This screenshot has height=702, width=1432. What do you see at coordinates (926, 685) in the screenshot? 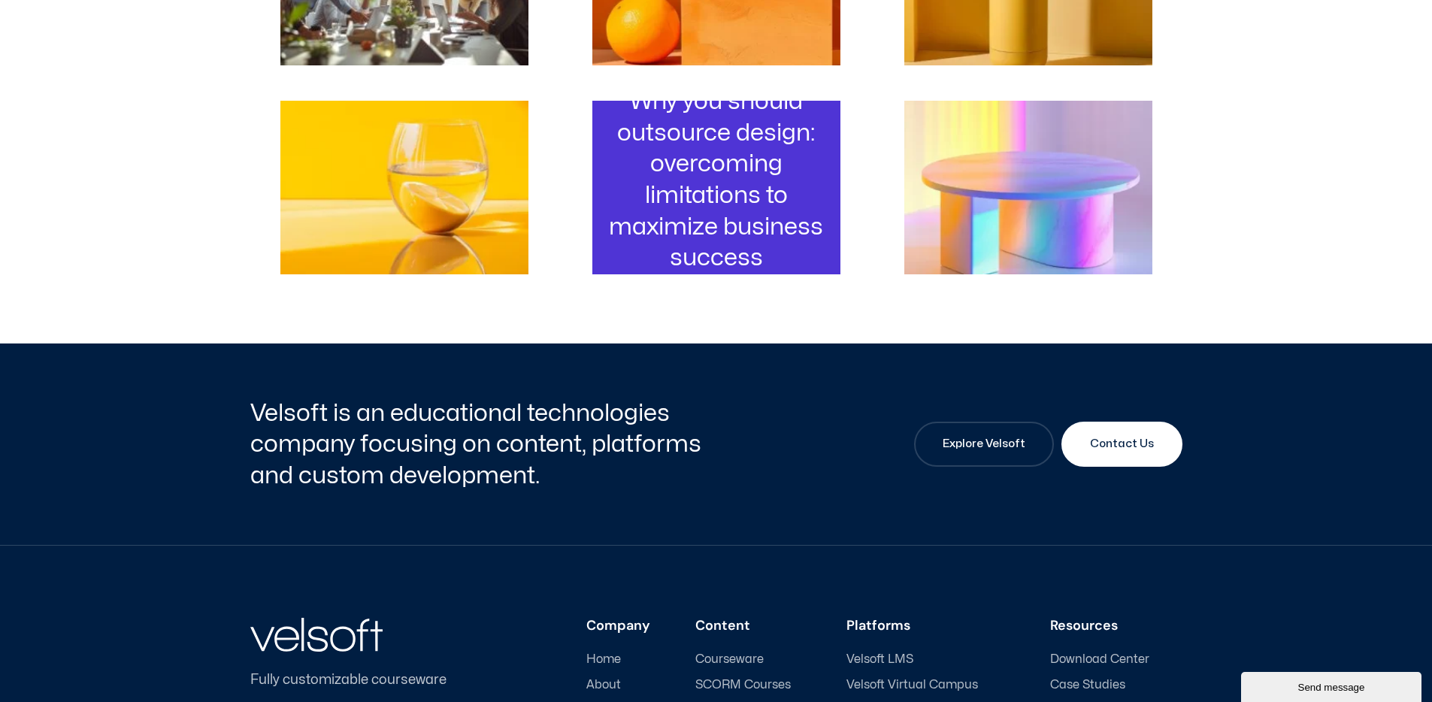
I see `a: Velsoft Virtual Campus` at bounding box center [926, 685].